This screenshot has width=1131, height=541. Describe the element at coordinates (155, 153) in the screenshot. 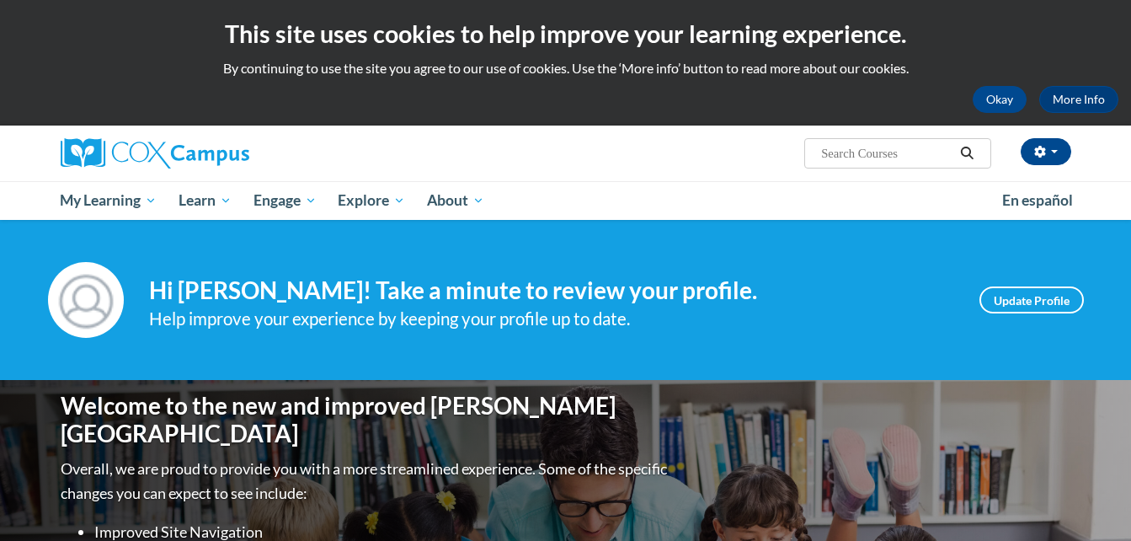

I see `img: Cox Campus` at that location.